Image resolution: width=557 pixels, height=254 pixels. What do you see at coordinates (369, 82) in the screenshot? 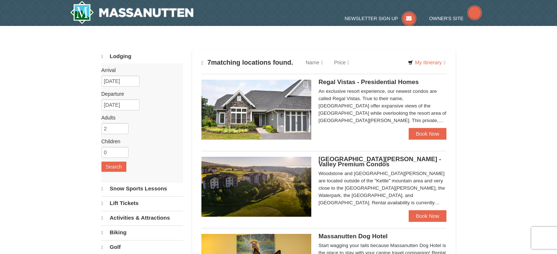
I see `span: Regal Vistas - Presidential Homes` at bounding box center [369, 82].